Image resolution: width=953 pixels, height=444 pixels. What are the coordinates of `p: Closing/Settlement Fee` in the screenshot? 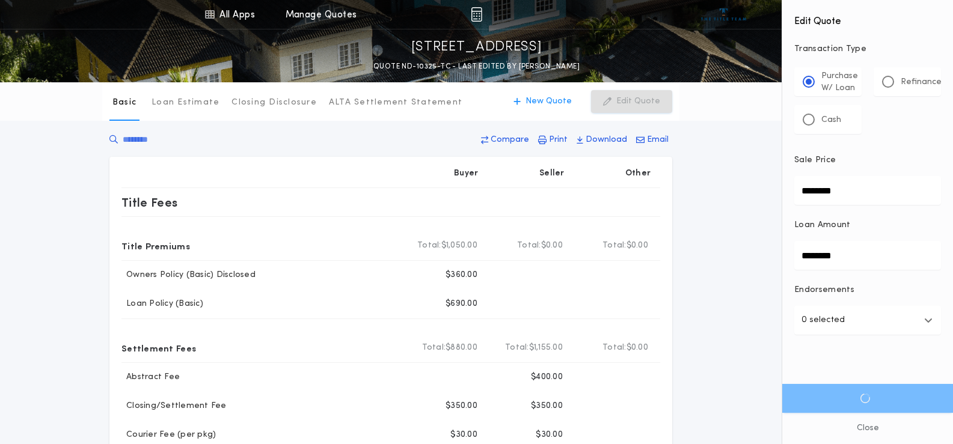 It's located at (174, 407).